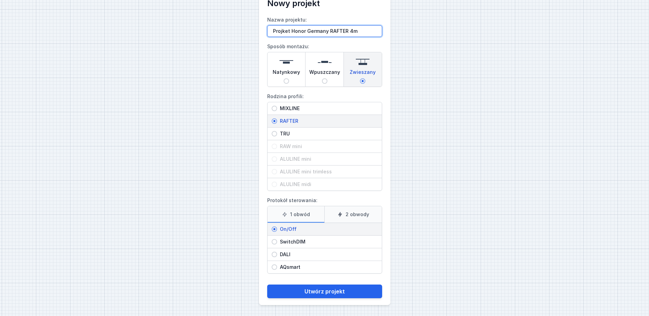 The image size is (649, 316). Describe the element at coordinates (325, 26) in the screenshot. I see `label: Nazwa projektu:` at that location.